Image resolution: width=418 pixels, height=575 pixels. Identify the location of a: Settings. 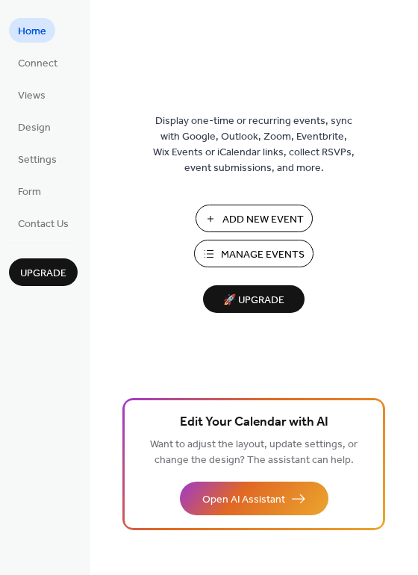
(37, 158).